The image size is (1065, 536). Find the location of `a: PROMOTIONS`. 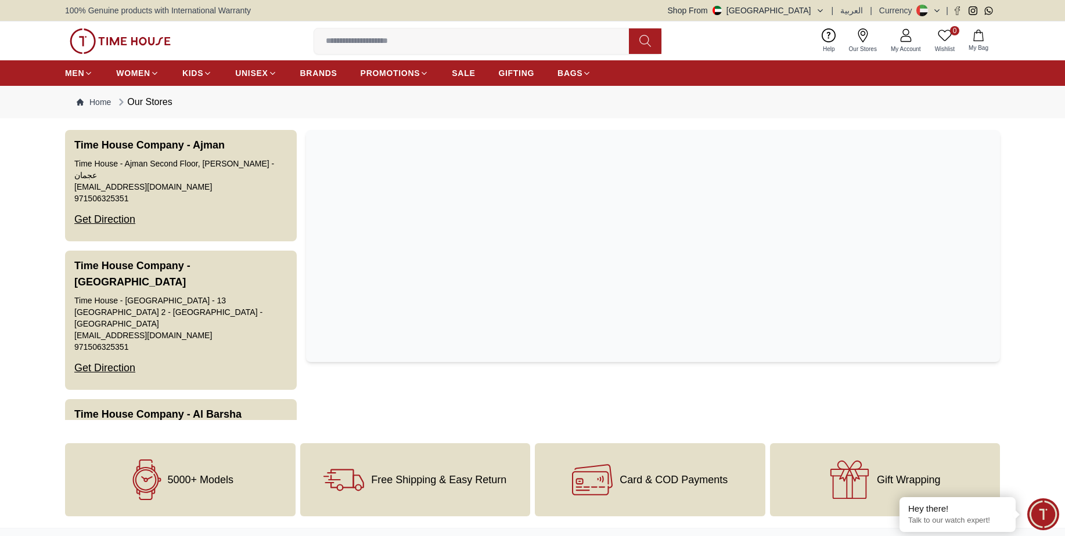

a: PROMOTIONS is located at coordinates (395, 73).